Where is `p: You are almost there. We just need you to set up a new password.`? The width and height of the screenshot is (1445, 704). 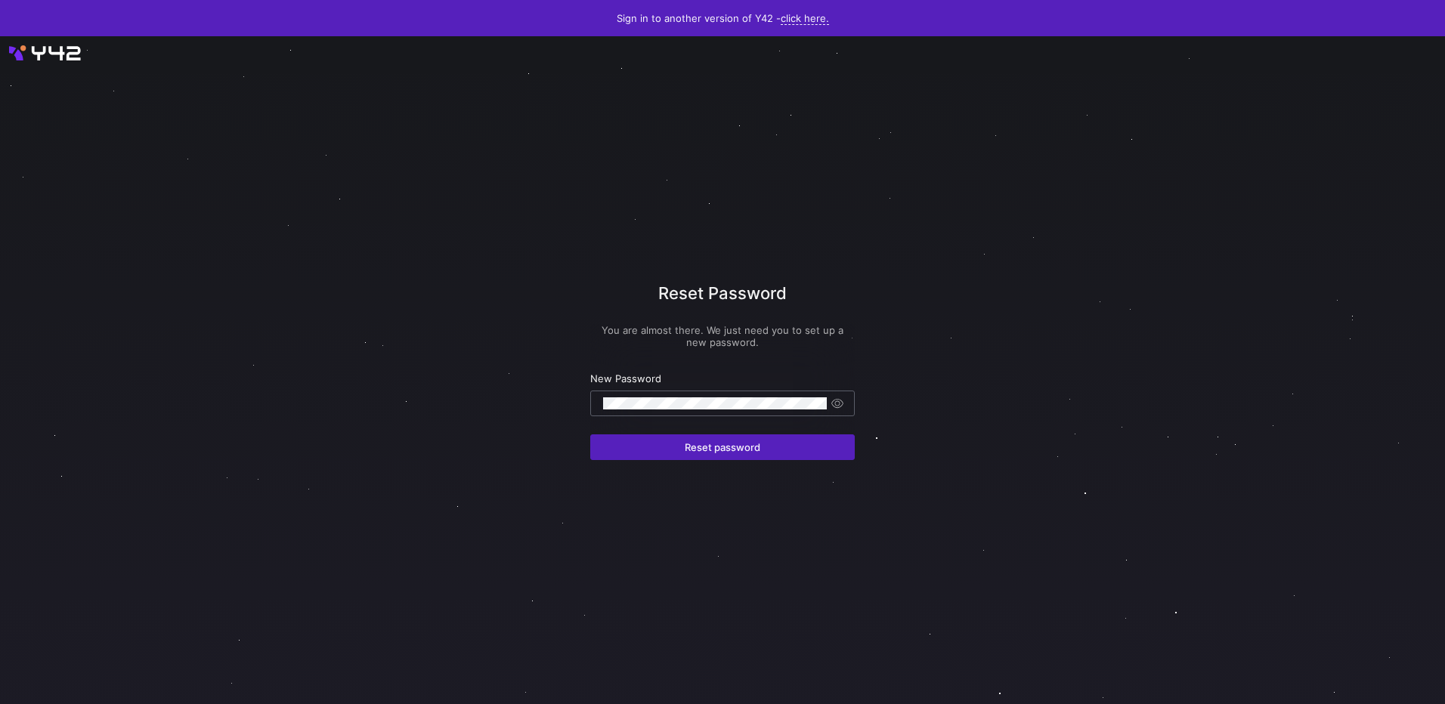
p: You are almost there. We just need you to set up a new password. is located at coordinates (722, 336).